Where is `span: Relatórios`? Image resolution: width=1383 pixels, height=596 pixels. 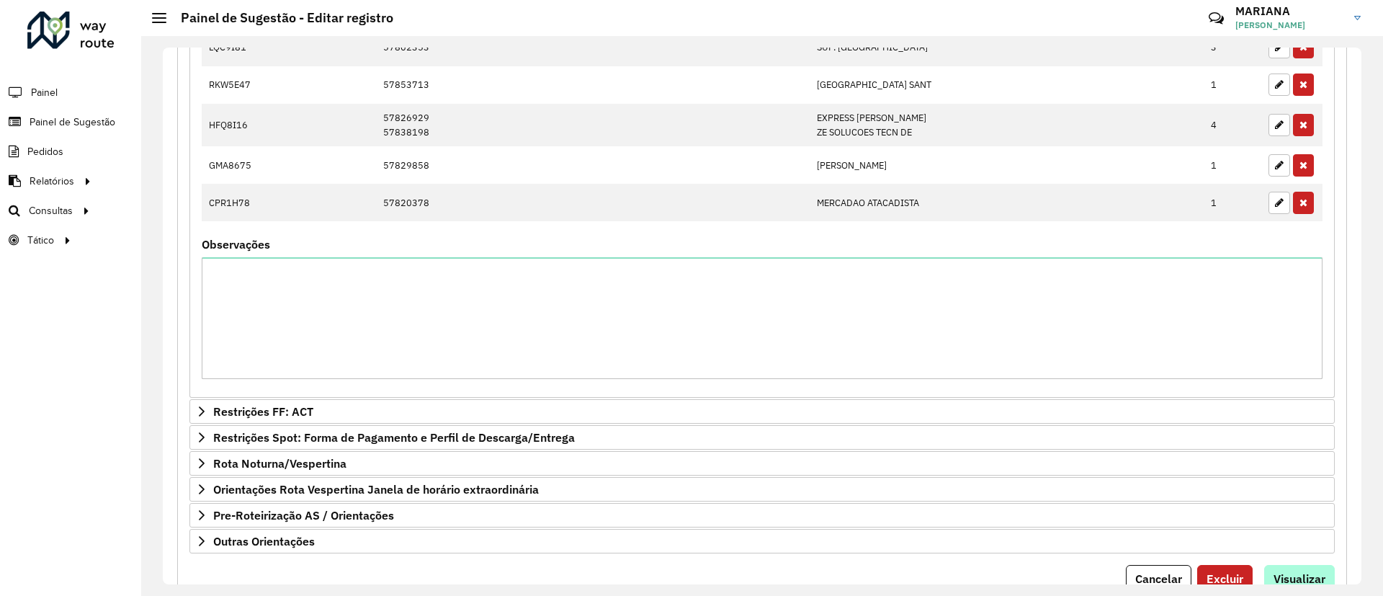
span: Relatórios is located at coordinates (52, 181).